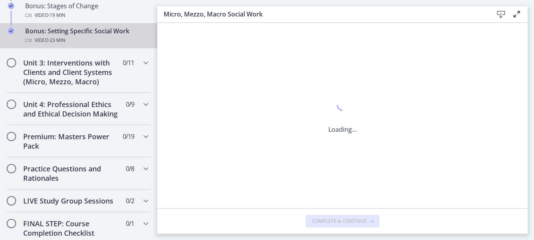  What do you see at coordinates (130, 201) in the screenshot?
I see `span: 0 / 2` at bounding box center [130, 201].